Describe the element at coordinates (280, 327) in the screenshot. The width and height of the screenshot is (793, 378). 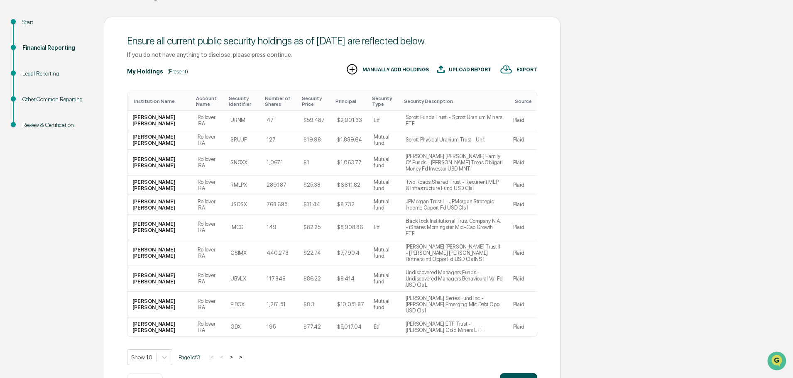
I see `td: 195` at that location.